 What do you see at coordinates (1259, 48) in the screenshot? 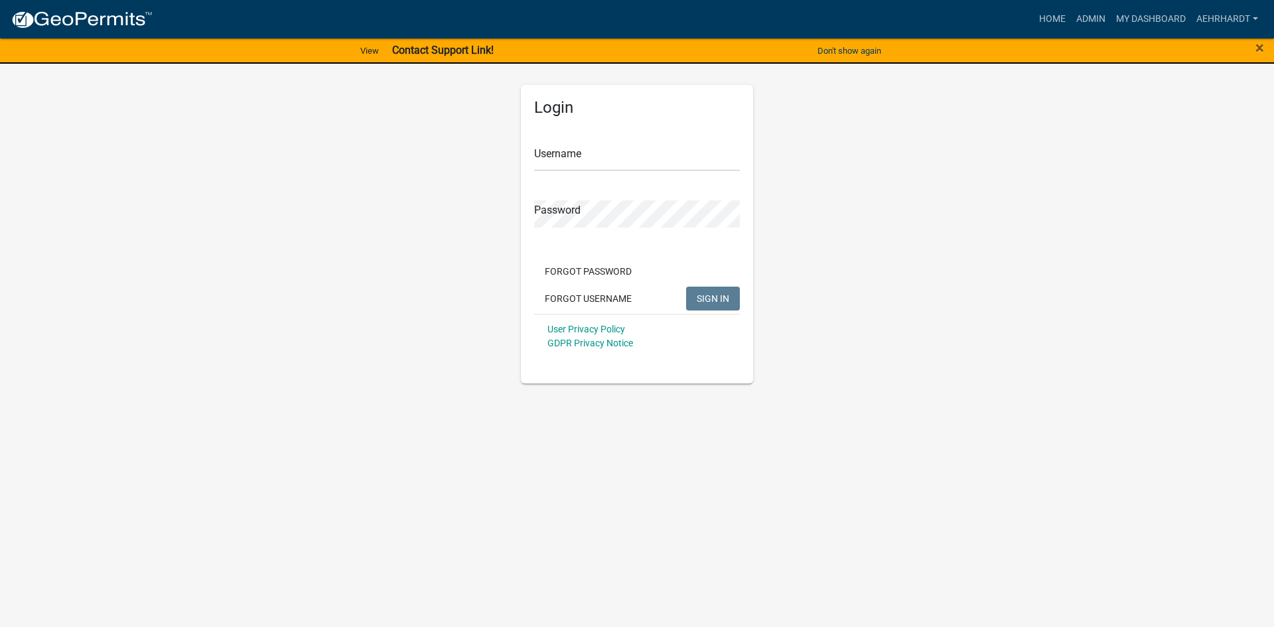
I see `button: Close` at bounding box center [1259, 48].